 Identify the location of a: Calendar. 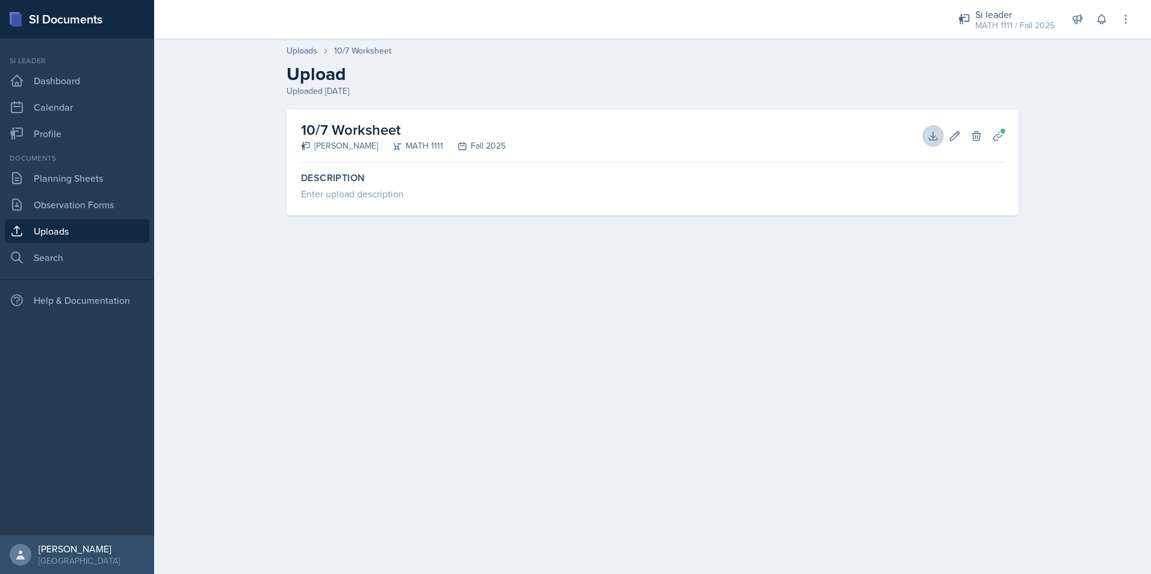
(77, 107).